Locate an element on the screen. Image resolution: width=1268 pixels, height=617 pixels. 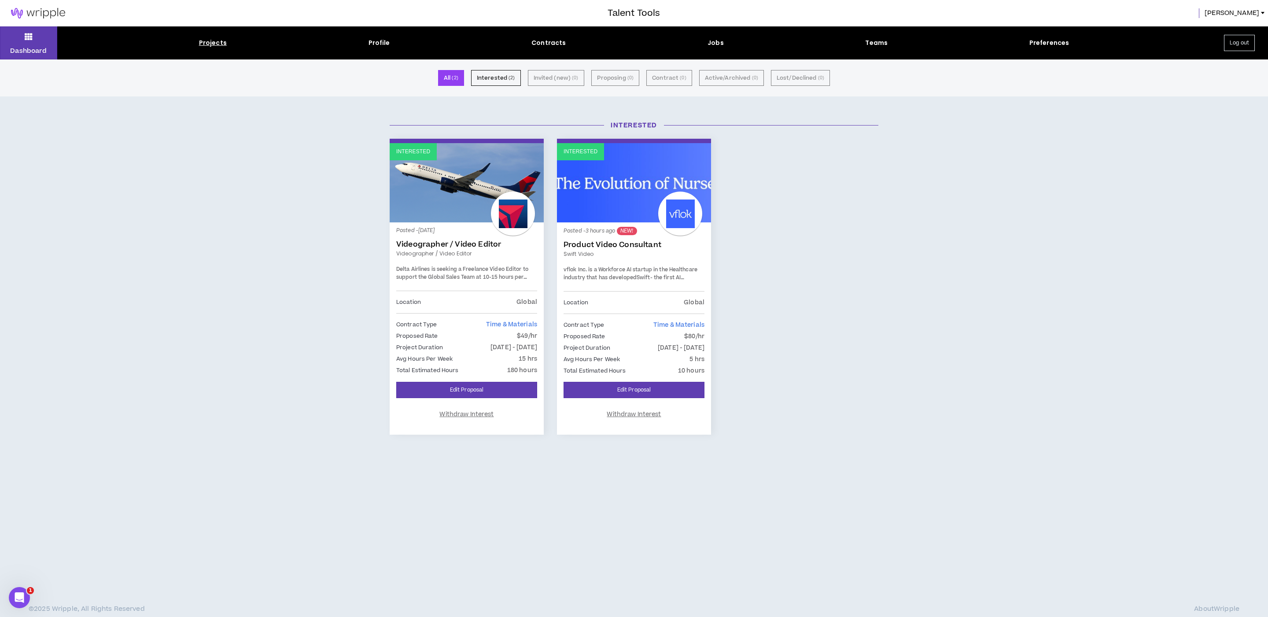
button: Lost/Declined (0) is located at coordinates (800, 78).